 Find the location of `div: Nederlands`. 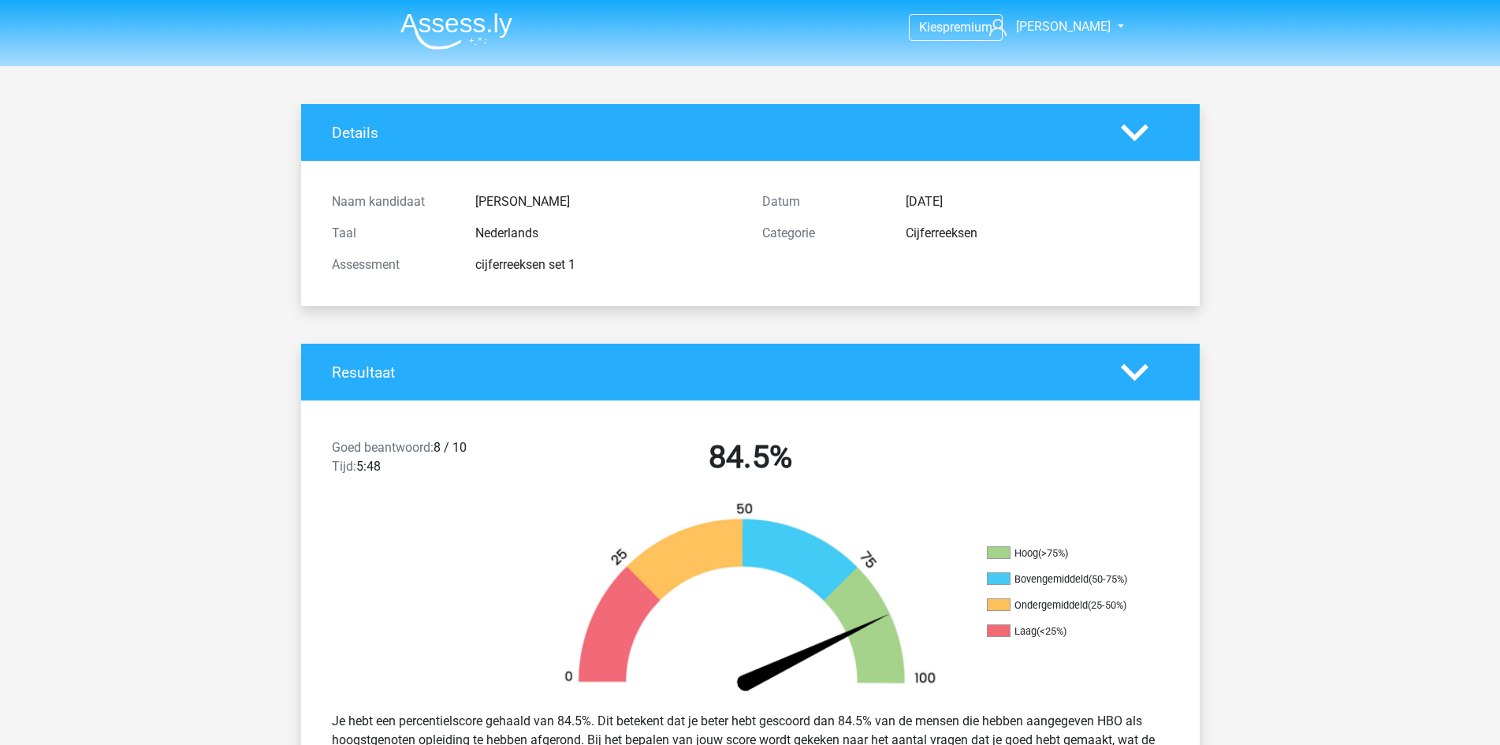

div: Nederlands is located at coordinates (607, 233).